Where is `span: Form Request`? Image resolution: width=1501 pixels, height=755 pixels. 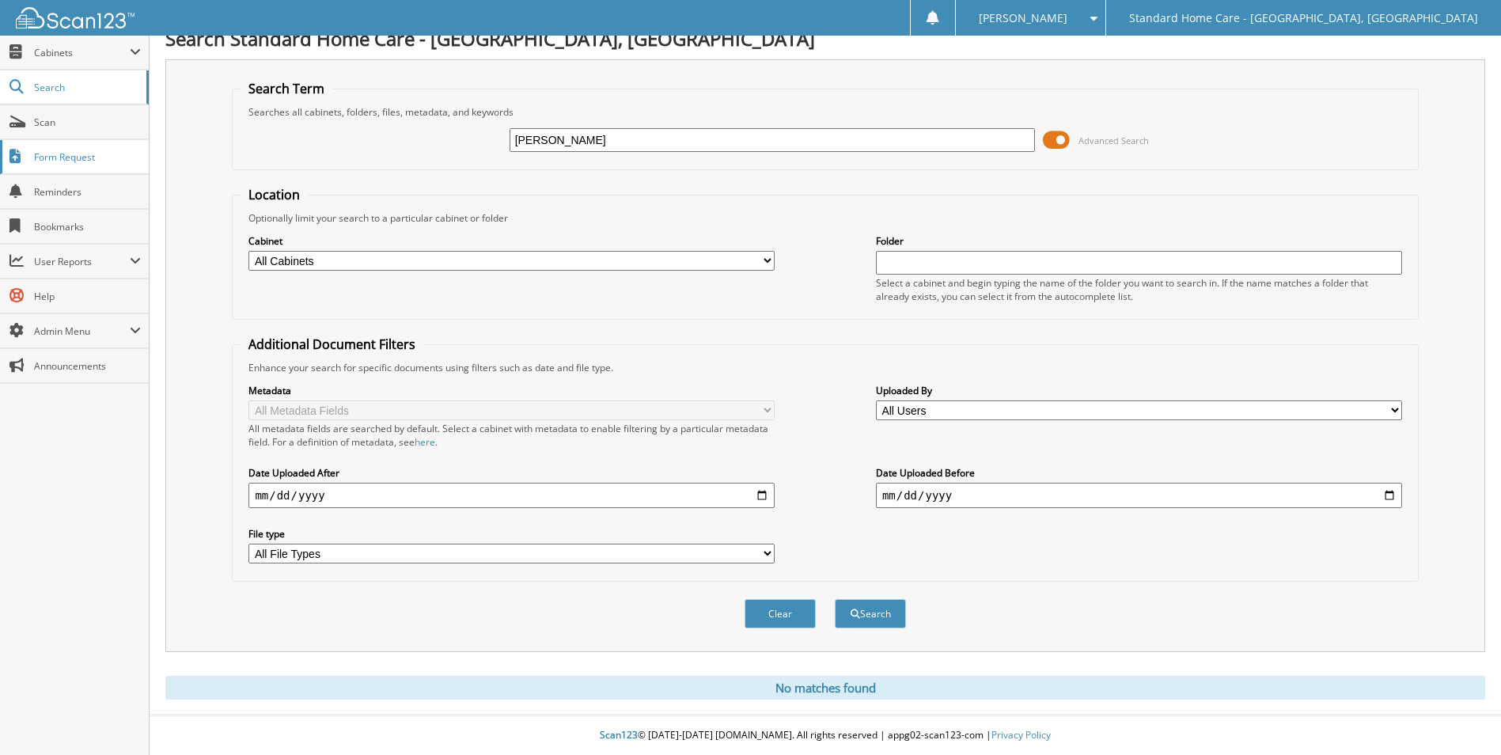 span: Form Request is located at coordinates (87, 157).